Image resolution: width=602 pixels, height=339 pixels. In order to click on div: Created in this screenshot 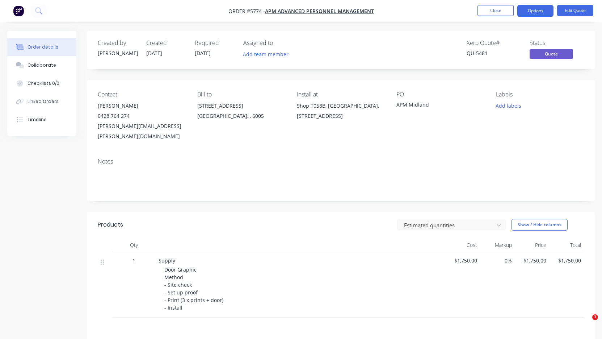, I will do `click(166, 43)`.